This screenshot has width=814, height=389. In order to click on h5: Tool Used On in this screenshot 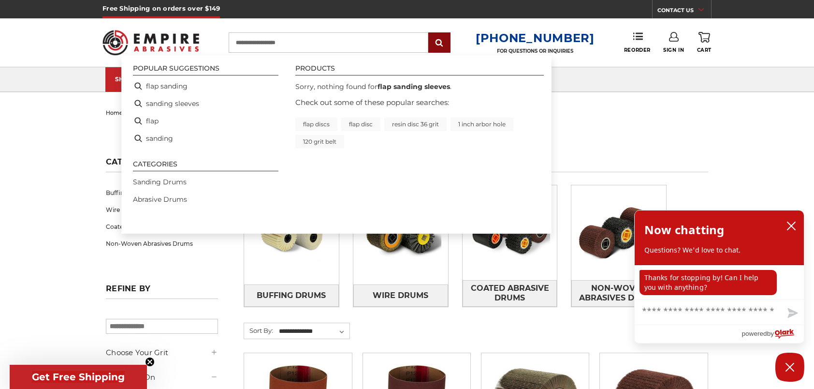, I will do `click(162, 377)`.